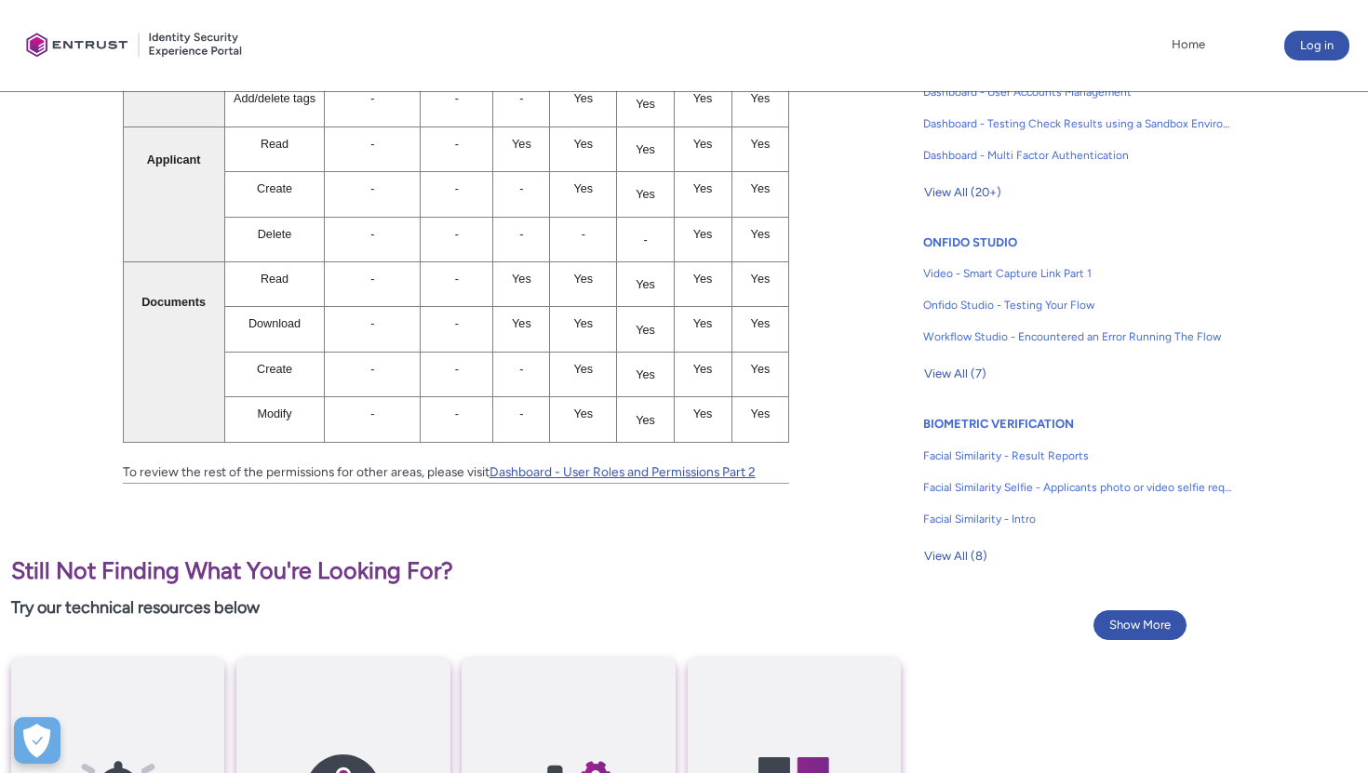  Describe the element at coordinates (1078, 155) in the screenshot. I see `span: Dashboard - Multi Factor Authentication` at that location.